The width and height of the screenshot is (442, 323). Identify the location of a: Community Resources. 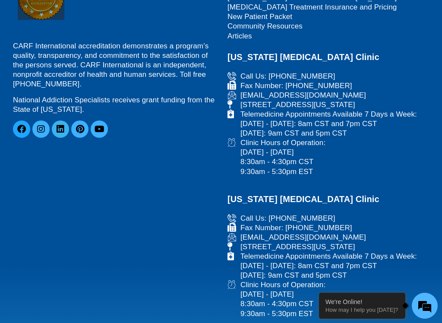
(330, 26).